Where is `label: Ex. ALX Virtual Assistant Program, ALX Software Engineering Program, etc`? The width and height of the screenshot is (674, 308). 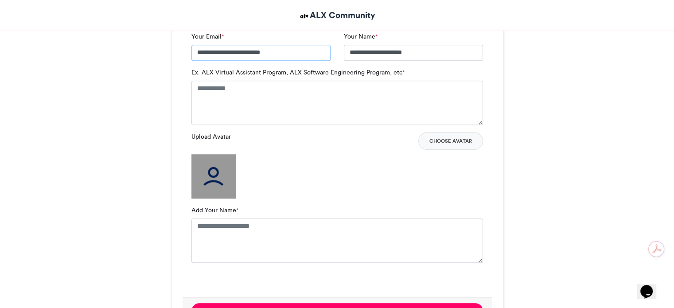 label: Ex. ALX Virtual Assistant Program, ALX Software Engineering Program, etc is located at coordinates (298, 72).